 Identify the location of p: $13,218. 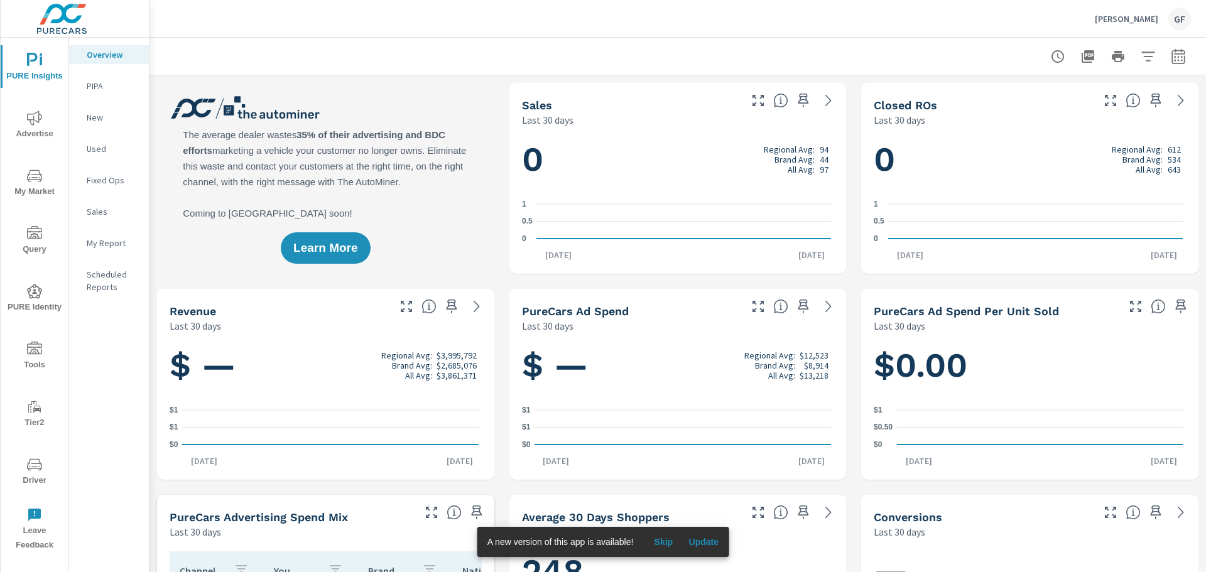
(814, 376).